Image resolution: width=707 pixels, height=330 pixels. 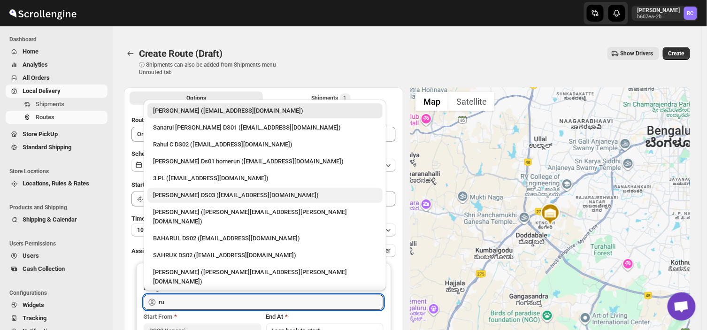 What do you see at coordinates (681, 306) in the screenshot?
I see `a: Open chat` at bounding box center [681, 306].